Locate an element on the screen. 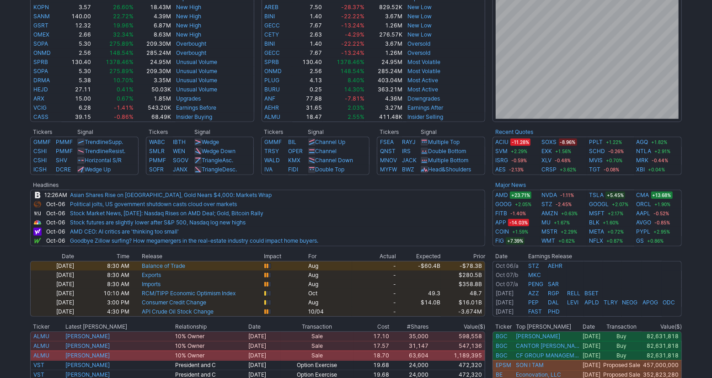 This screenshot has width=712, height=378. span: 22.72% is located at coordinates (123, 16).